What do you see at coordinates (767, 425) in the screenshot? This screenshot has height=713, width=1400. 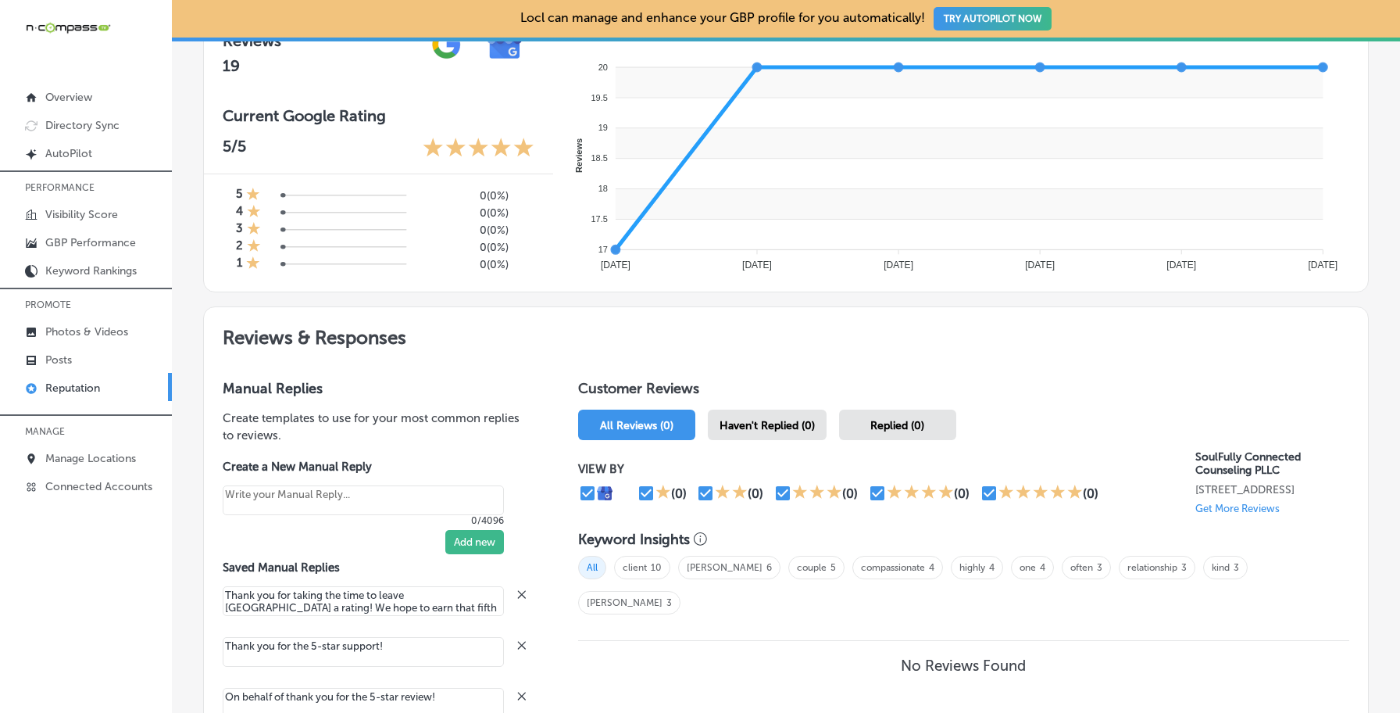 I see `span: Haven't Replied (0)` at bounding box center [767, 425].